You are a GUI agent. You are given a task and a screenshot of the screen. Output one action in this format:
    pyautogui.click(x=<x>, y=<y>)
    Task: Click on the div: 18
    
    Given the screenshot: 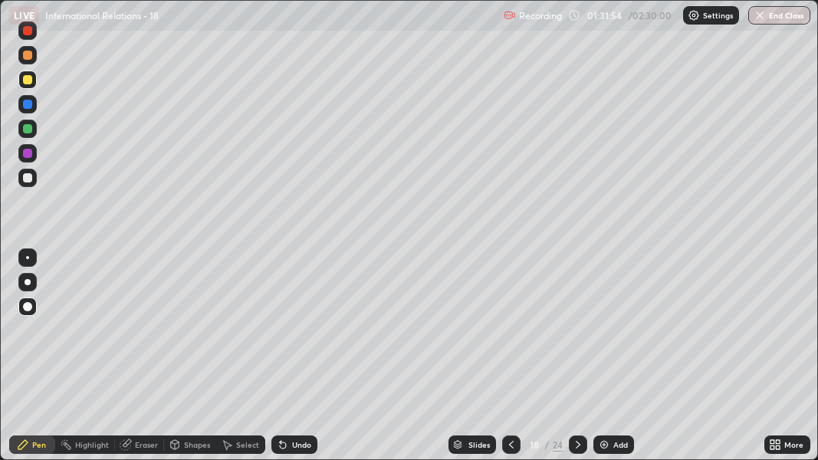 What is the action you would take?
    pyautogui.click(x=534, y=444)
    